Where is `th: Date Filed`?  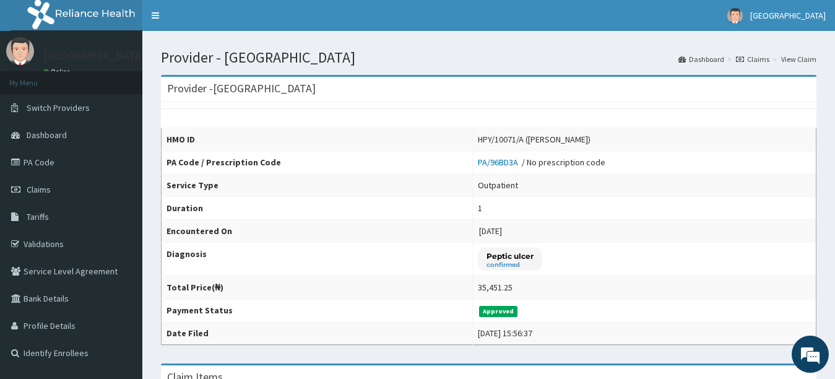 th: Date Filed is located at coordinates (317, 333).